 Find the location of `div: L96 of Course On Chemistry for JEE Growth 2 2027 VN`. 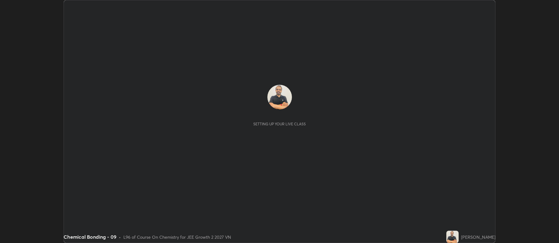

div: L96 of Course On Chemistry for JEE Growth 2 2027 VN is located at coordinates (177, 237).